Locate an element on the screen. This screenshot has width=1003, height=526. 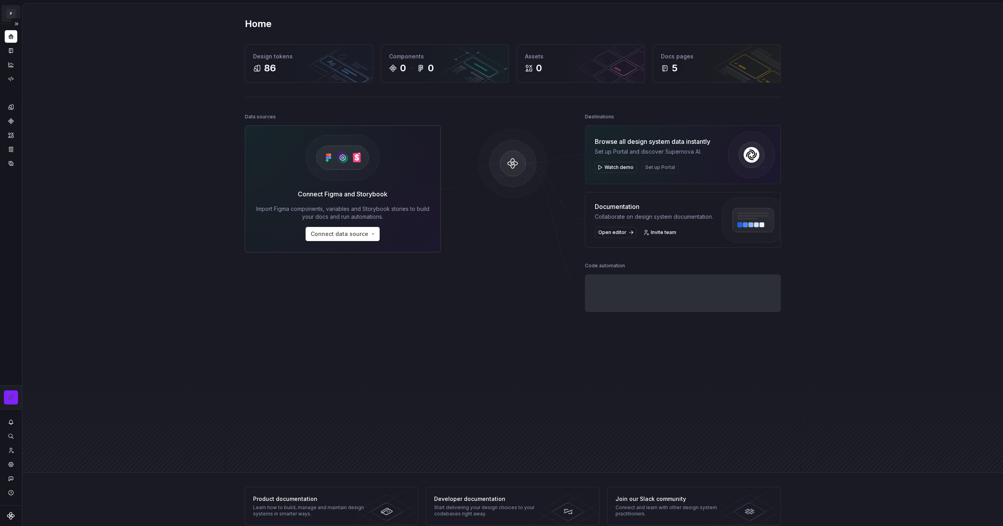
a: Settings is located at coordinates (11, 464).